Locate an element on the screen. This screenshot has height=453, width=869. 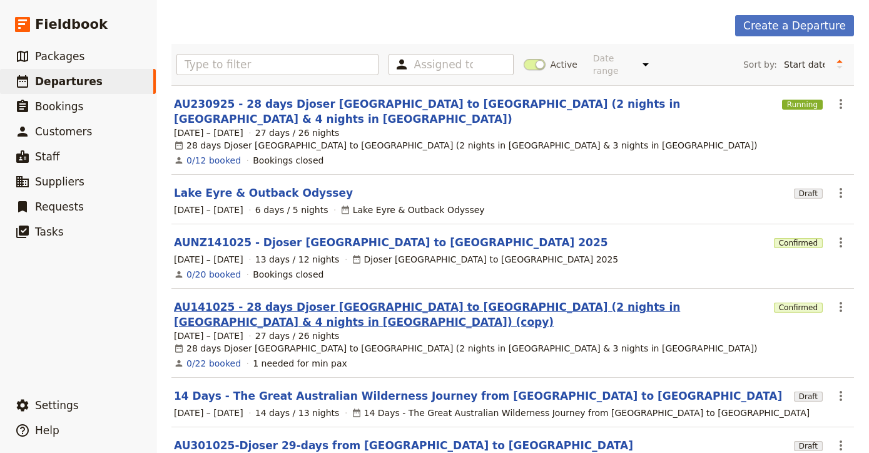
span: Help is located at coordinates (47, 430).